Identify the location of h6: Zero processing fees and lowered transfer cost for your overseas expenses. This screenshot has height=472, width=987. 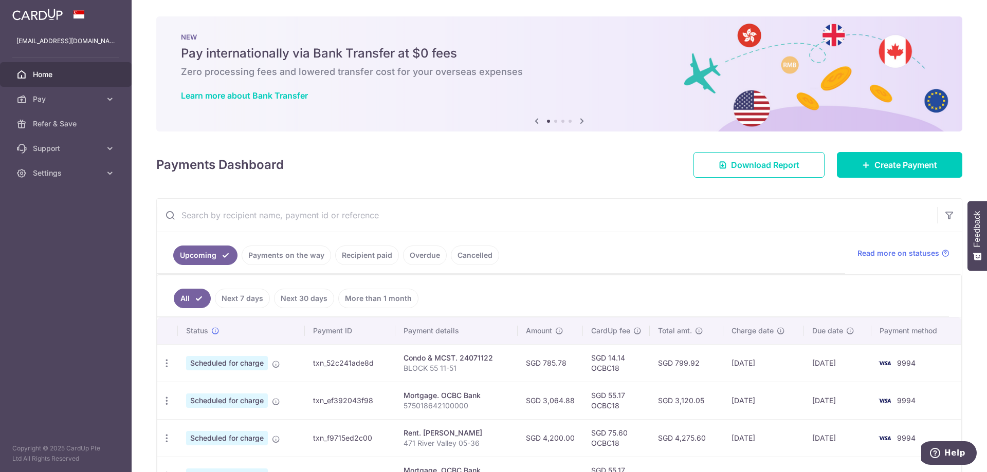
(559, 72).